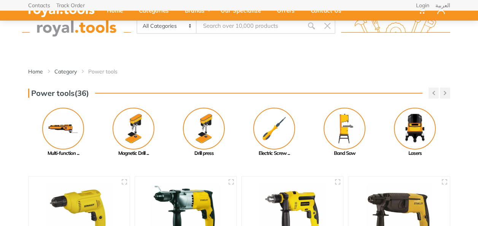  Describe the element at coordinates (344, 132) in the screenshot. I see `a: Band Saw` at that location.